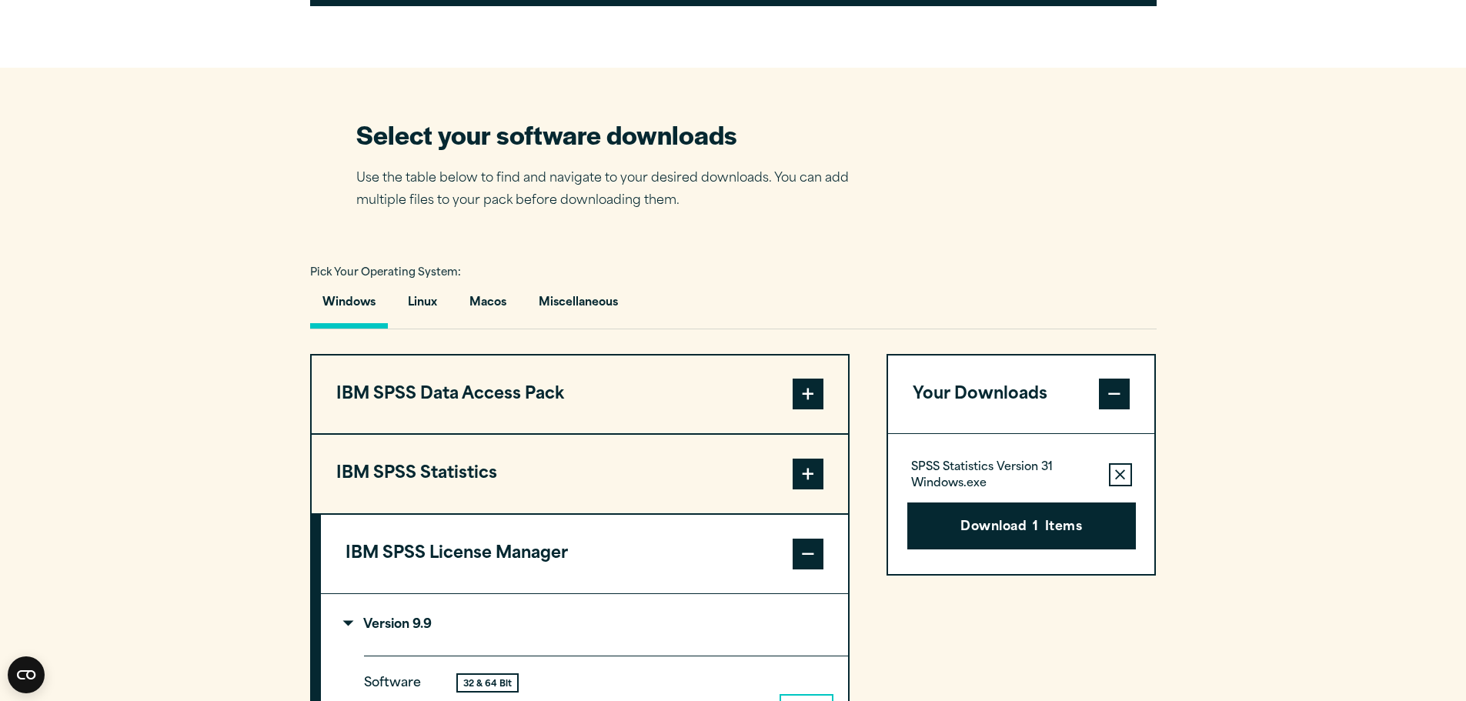 The width and height of the screenshot is (1466, 701). I want to click on button: Windows, so click(349, 306).